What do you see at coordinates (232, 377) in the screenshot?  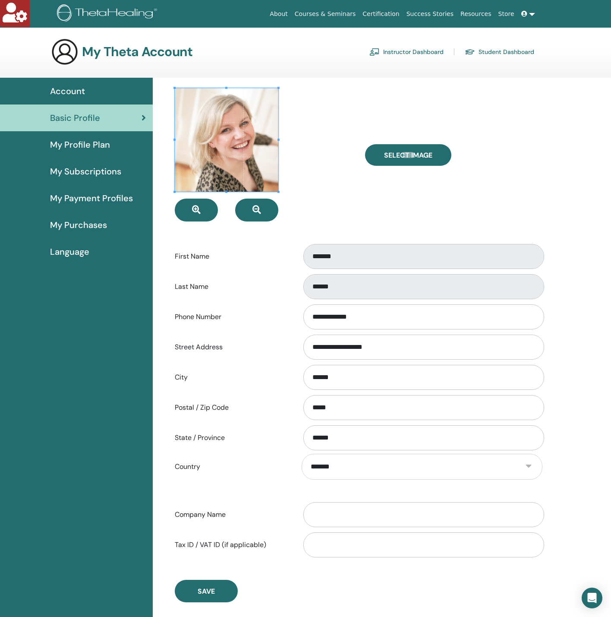 I see `label: City` at bounding box center [232, 377].